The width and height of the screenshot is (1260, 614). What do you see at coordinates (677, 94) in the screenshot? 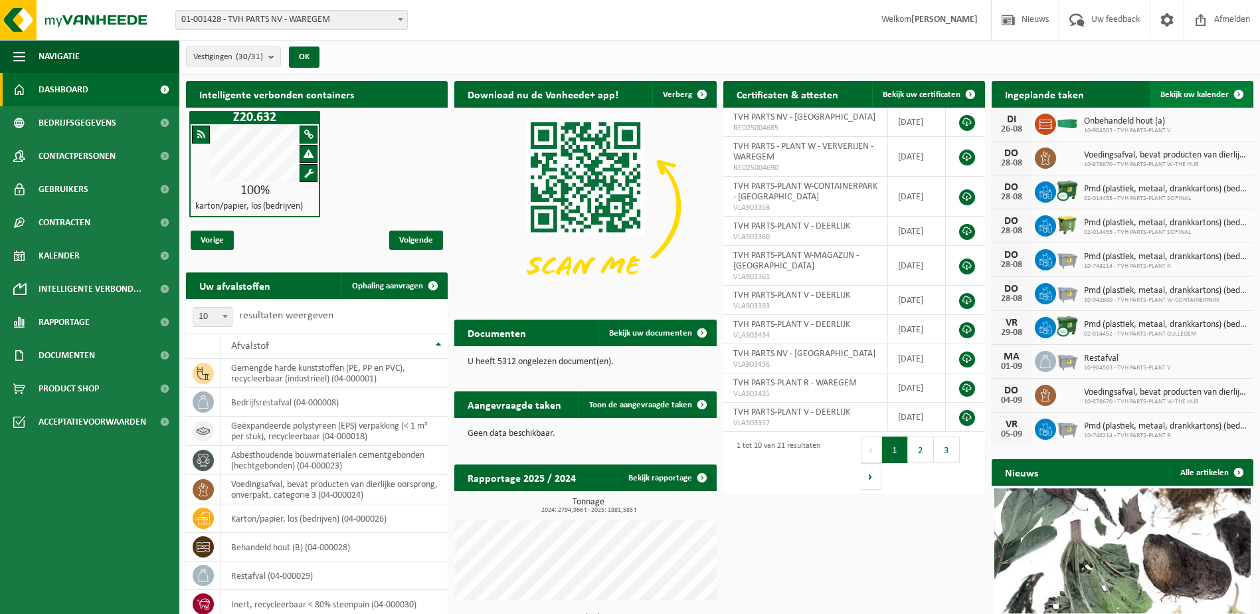
I see `span: Verberg` at bounding box center [677, 94].